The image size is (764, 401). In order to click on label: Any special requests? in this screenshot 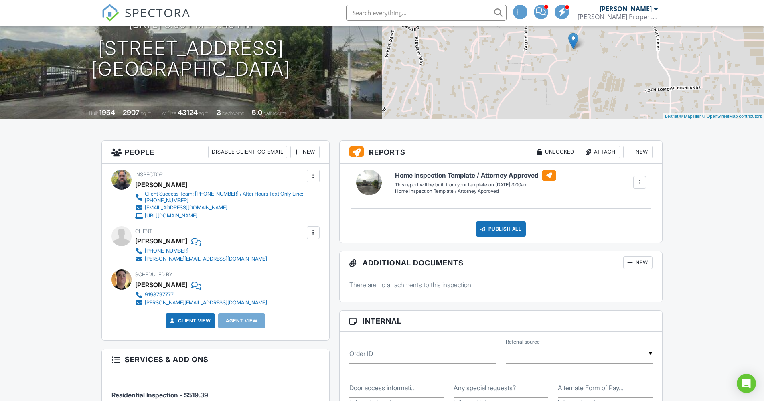, I will do `click(484, 388)`.